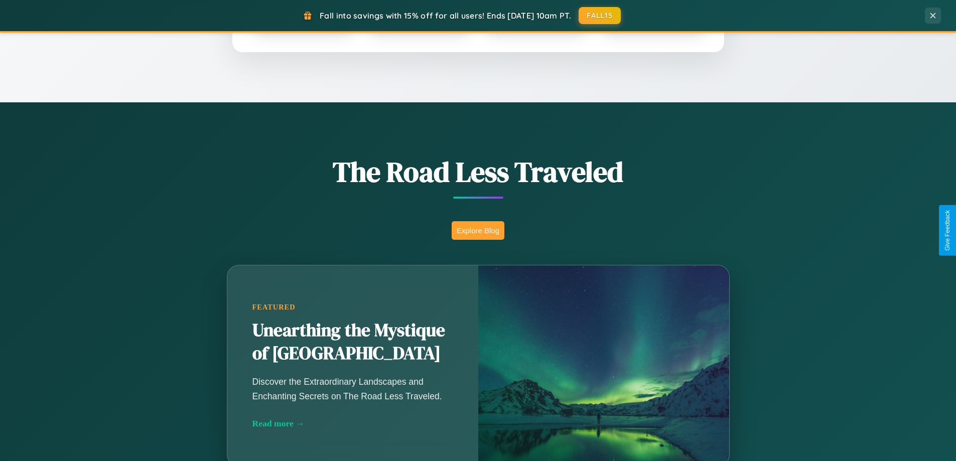 The image size is (956, 461). Describe the element at coordinates (478, 172) in the screenshot. I see `h1: The Road Less Traveled` at that location.